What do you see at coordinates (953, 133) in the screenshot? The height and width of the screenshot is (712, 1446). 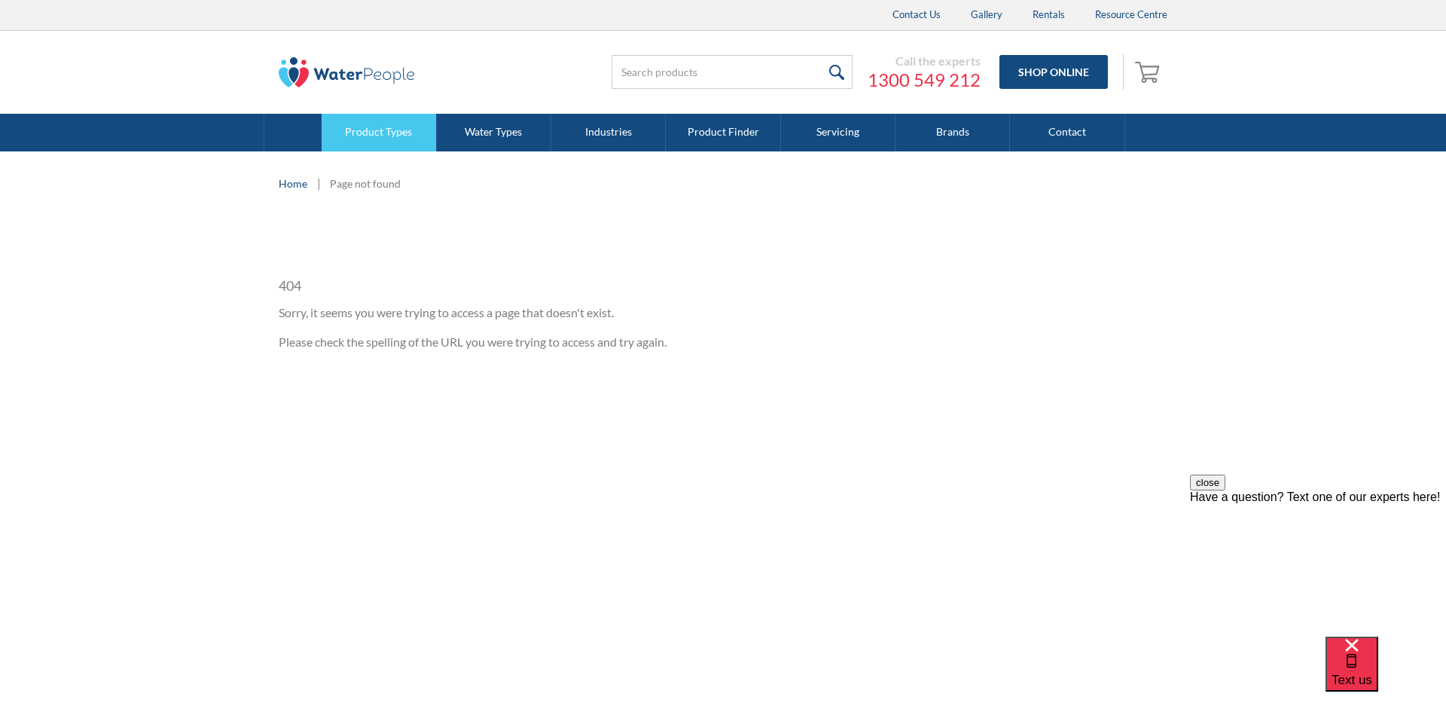 I see `a: Brands` at bounding box center [953, 133].